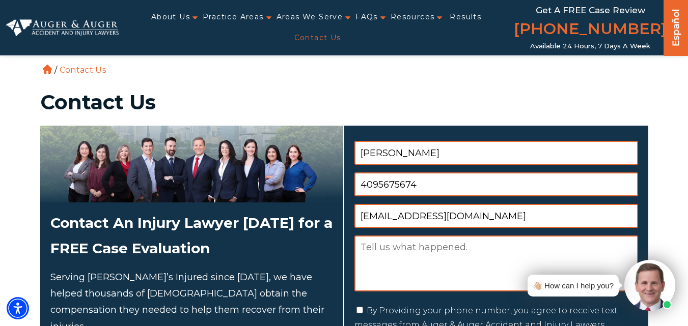  What do you see at coordinates (191, 164) in the screenshot?
I see `img: Attorneys` at bounding box center [191, 164].